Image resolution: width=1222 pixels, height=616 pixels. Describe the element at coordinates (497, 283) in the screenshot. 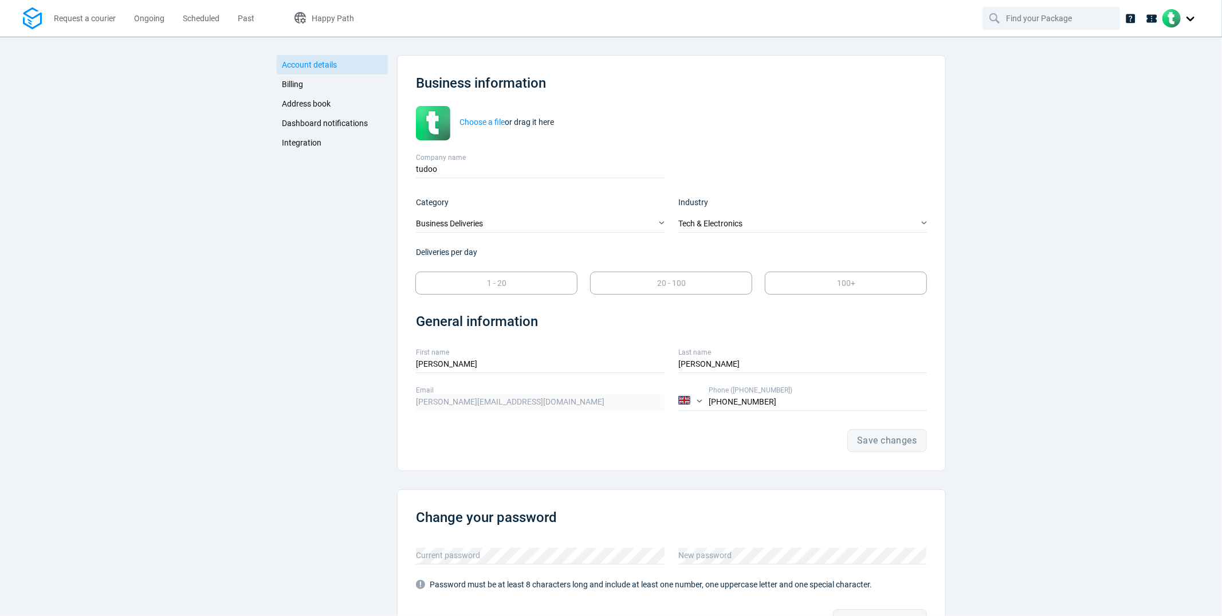

I see `p: 1 - 20` at that location.